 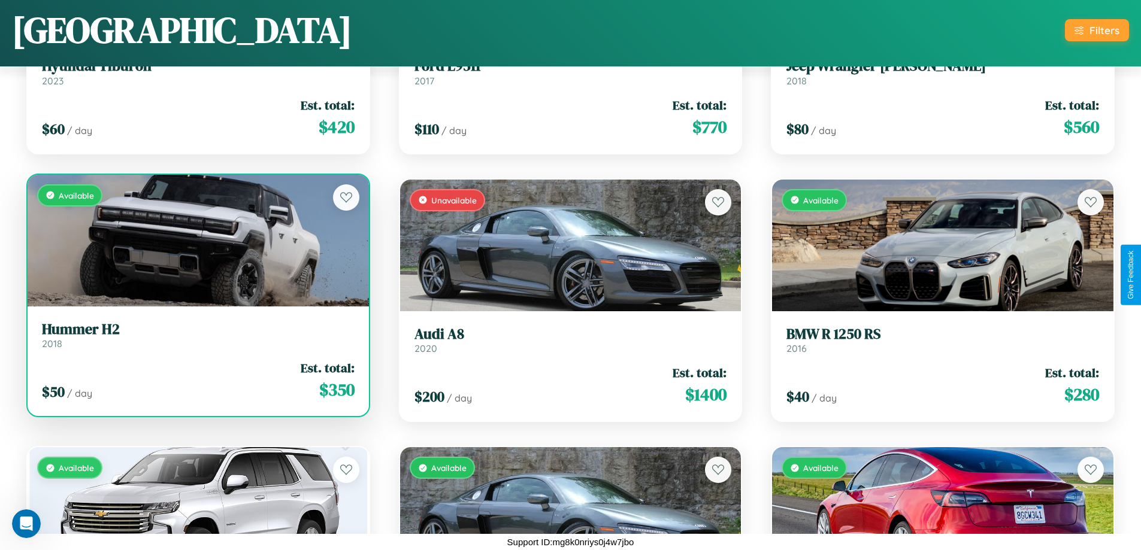 I want to click on span: $ 200, so click(x=429, y=396).